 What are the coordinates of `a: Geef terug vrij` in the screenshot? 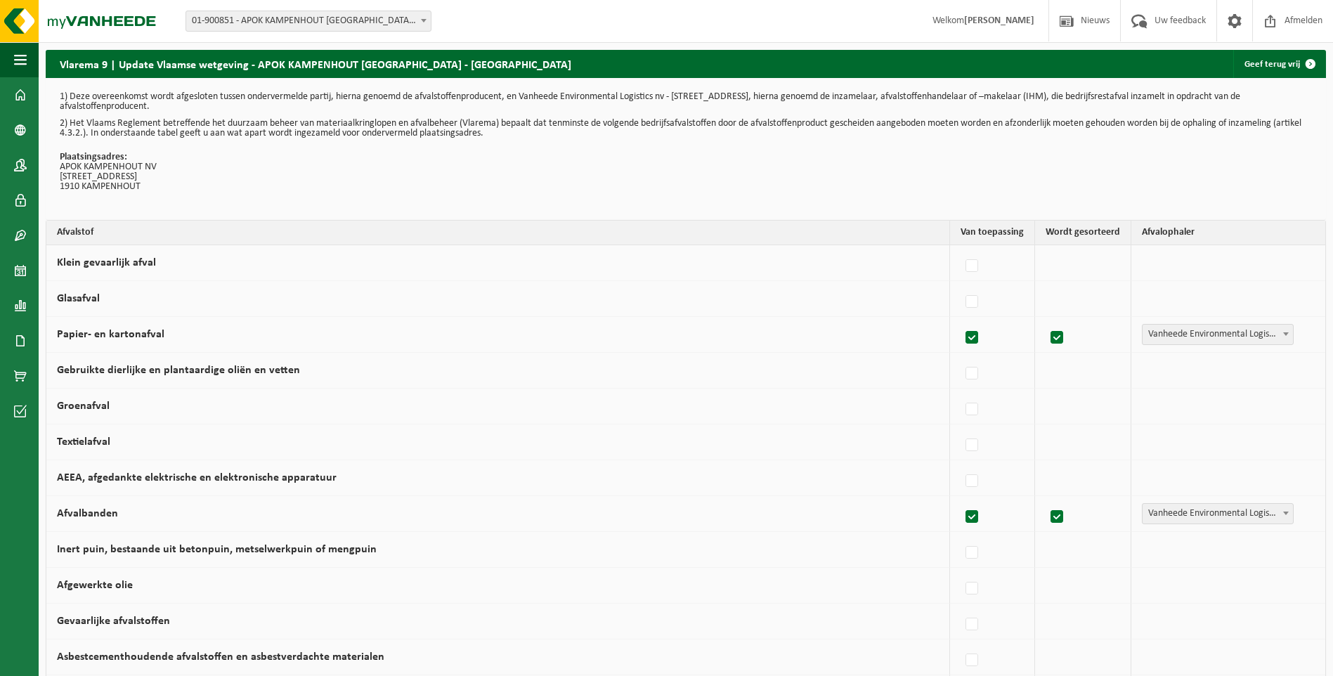 It's located at (1279, 64).